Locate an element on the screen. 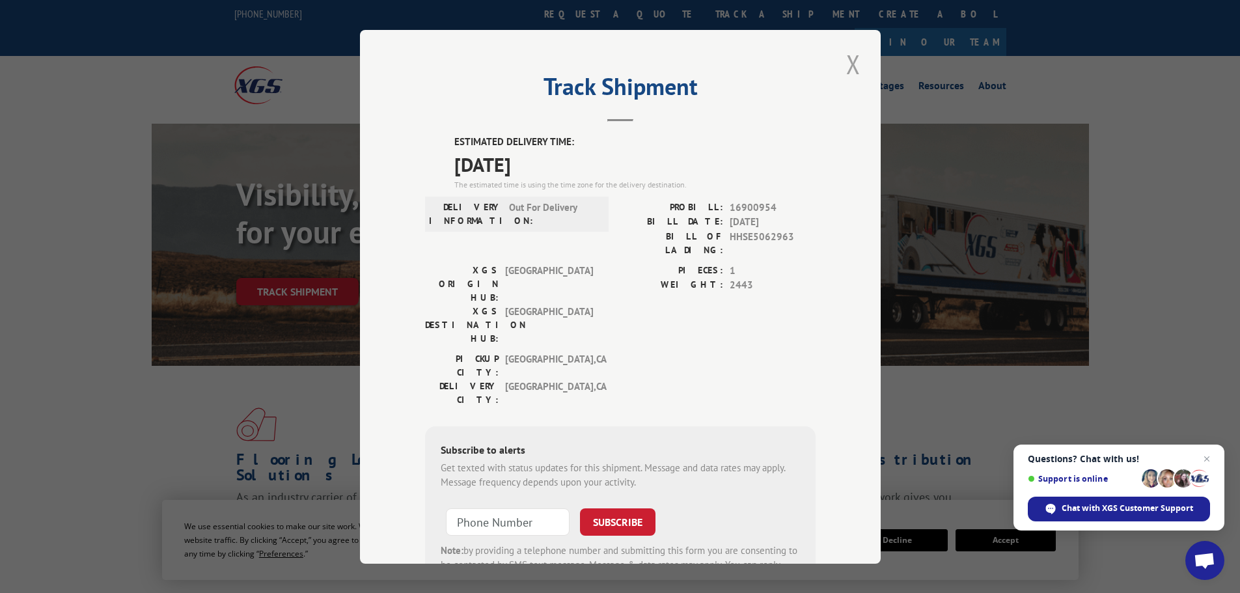 The image size is (1240, 593). div: The estimated time is using the time zone for the delivery destination. is located at coordinates (635, 184).